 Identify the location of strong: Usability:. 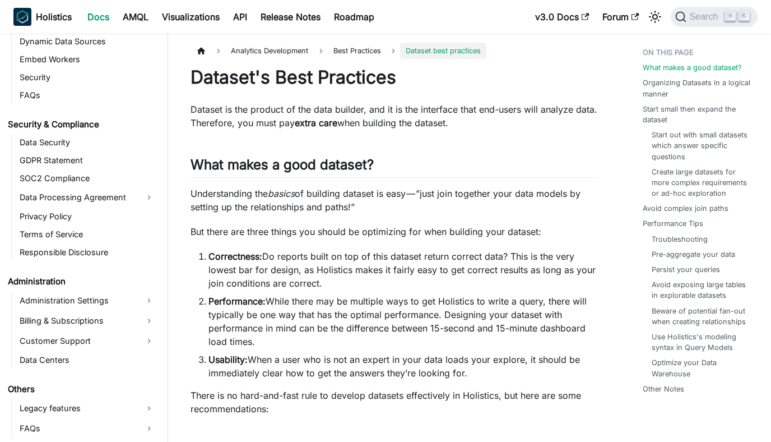
(228, 359).